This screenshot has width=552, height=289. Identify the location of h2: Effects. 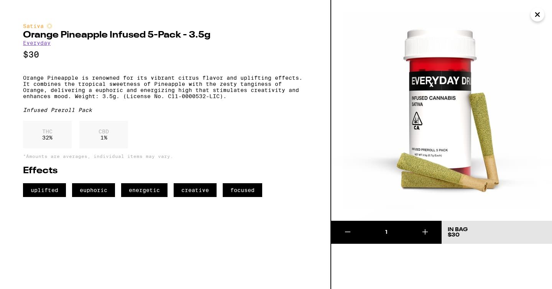
(165, 171).